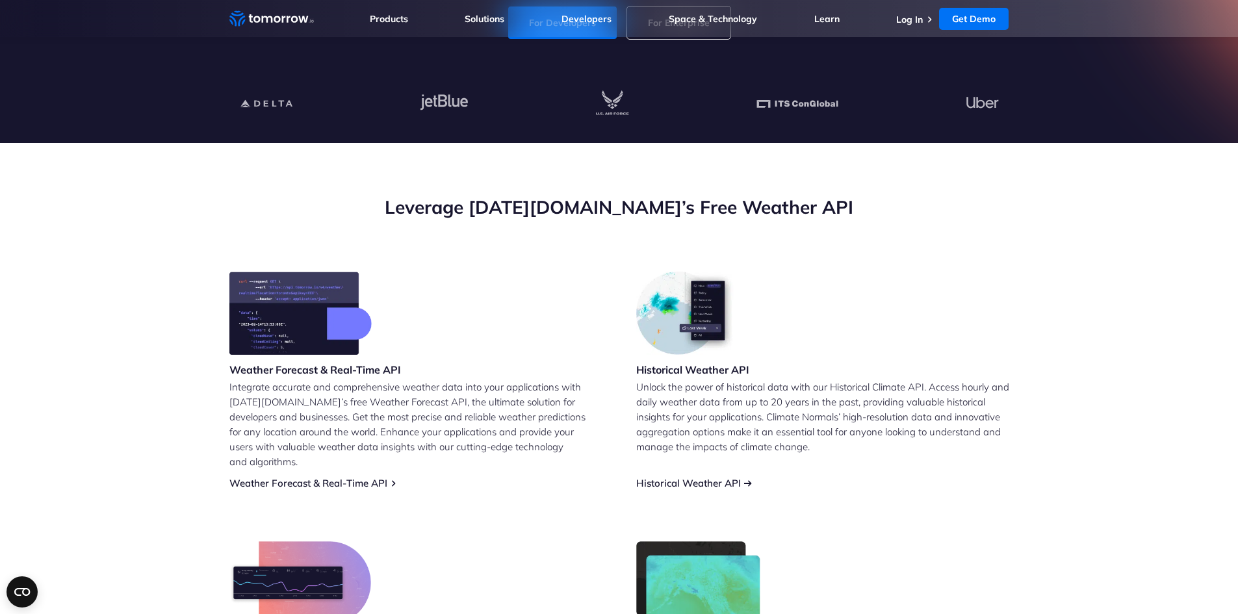 The width and height of the screenshot is (1238, 614). What do you see at coordinates (484, 19) in the screenshot?
I see `a: Solutions` at bounding box center [484, 19].